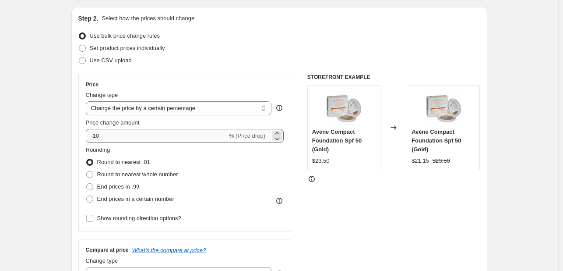  I want to click on span: % (Price drop), so click(247, 135).